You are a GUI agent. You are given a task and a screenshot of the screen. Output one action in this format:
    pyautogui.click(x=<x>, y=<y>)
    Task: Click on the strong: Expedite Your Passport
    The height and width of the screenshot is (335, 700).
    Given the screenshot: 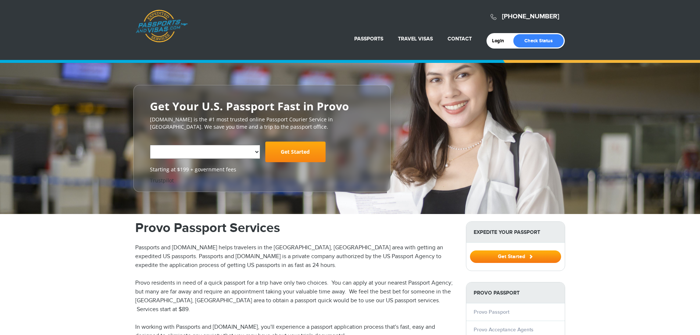 What is the action you would take?
    pyautogui.click(x=516, y=232)
    